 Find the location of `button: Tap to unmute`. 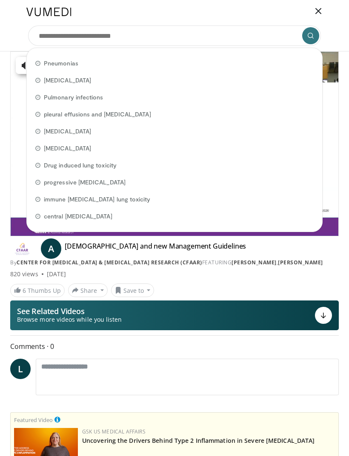

button: Tap to unmute is located at coordinates (50, 65).